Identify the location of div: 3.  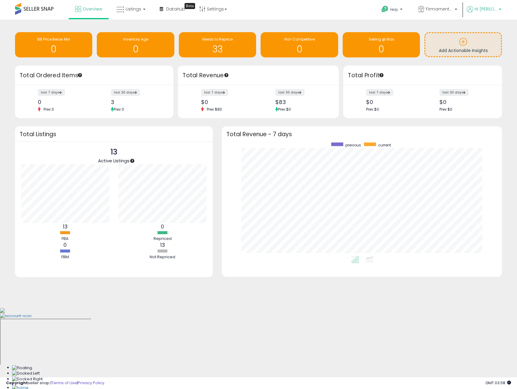
(137, 102).